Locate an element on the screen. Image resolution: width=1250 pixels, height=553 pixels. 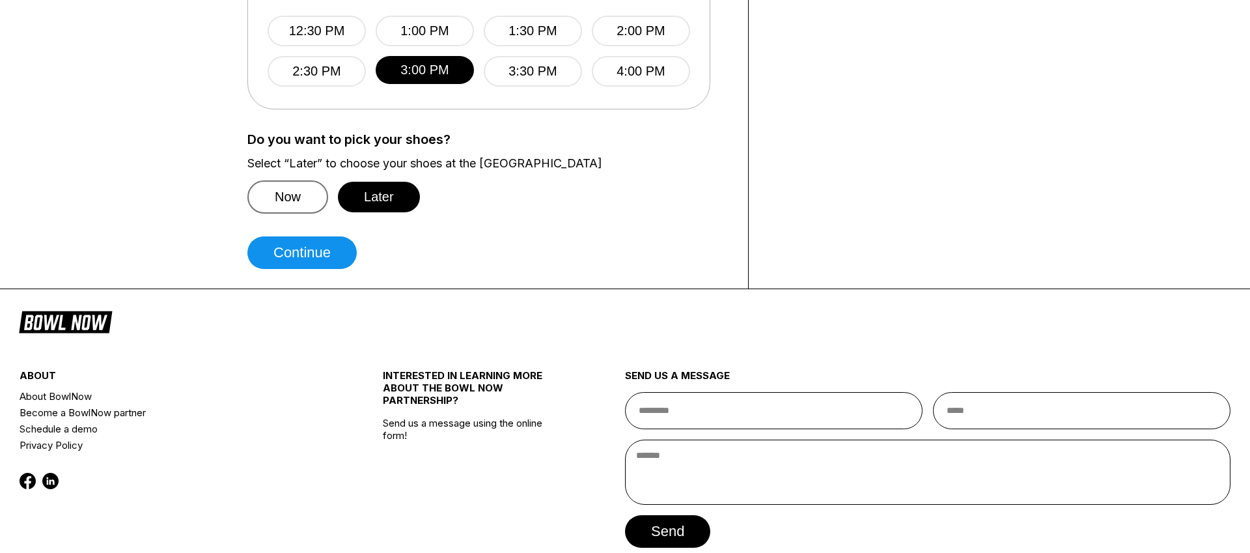
label: Do you want to pick your shoes? is located at coordinates (488, 139).